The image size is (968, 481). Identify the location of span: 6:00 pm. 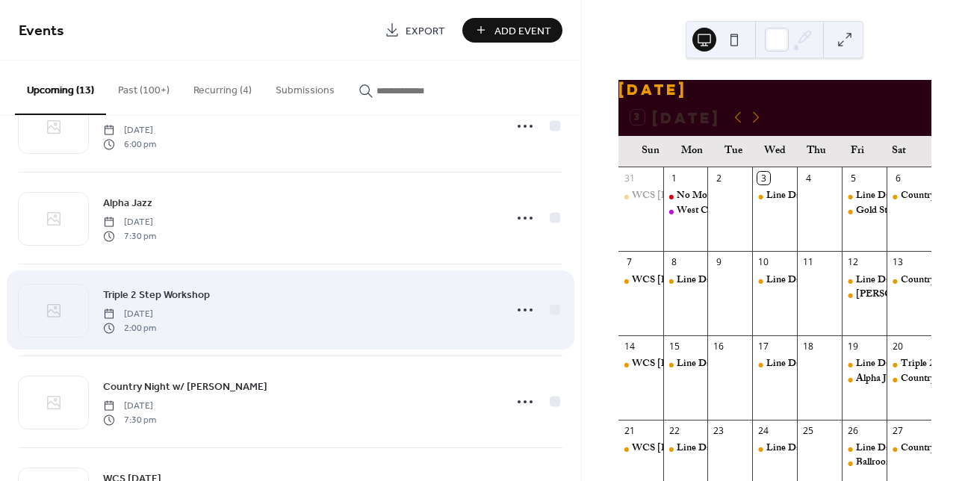
(129, 144).